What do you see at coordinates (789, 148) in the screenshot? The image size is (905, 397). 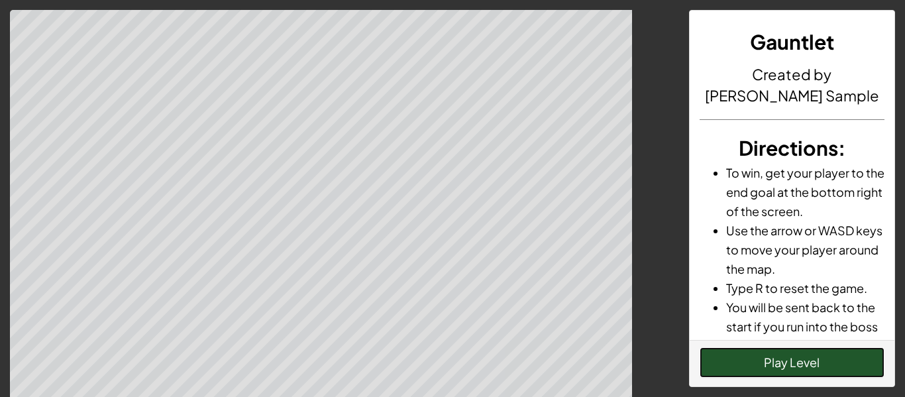 I see `span: Directions` at bounding box center [789, 148].